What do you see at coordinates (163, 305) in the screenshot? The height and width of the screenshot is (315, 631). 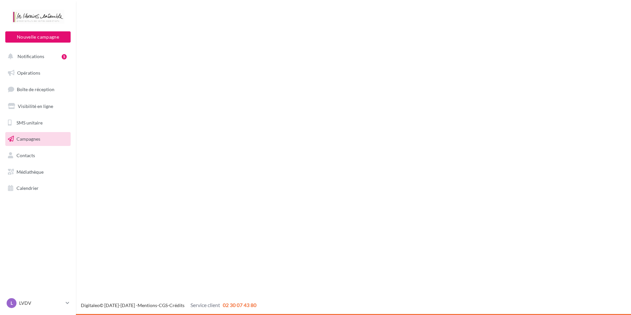 I see `a: CGS` at bounding box center [163, 305].